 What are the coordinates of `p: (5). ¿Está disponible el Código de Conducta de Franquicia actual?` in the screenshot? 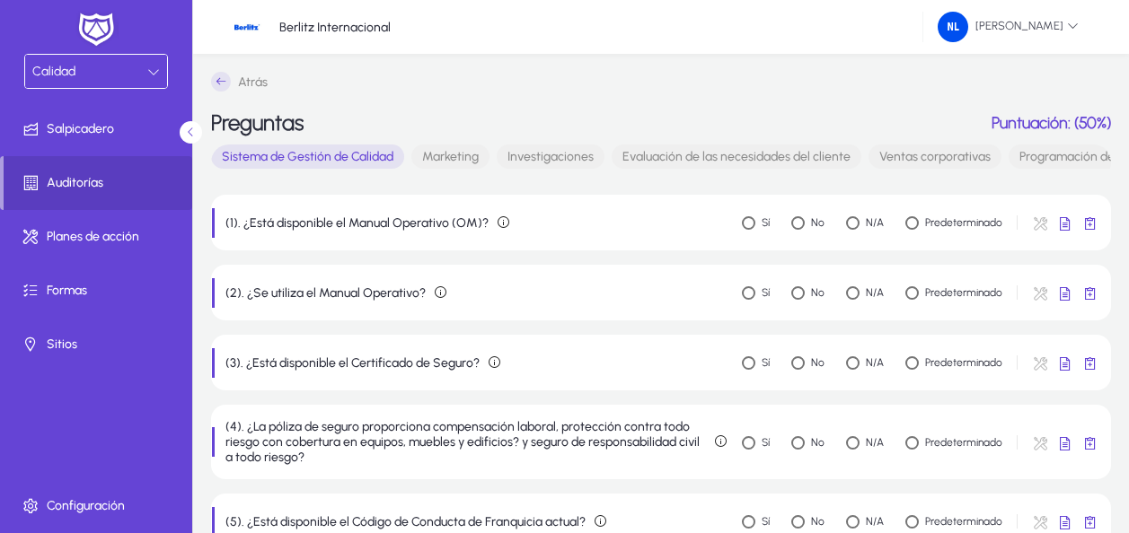 It's located at (405, 522).